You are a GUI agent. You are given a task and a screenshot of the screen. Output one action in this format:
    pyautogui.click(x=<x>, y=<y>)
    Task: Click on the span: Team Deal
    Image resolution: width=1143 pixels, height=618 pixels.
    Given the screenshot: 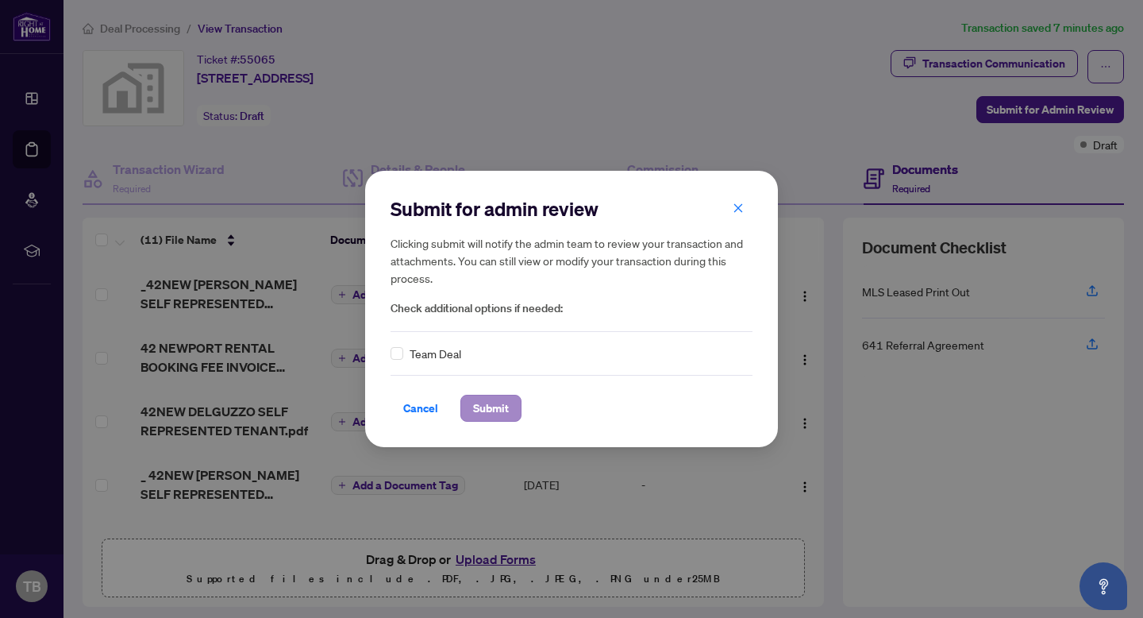 What is the action you would take?
    pyautogui.click(x=435, y=353)
    